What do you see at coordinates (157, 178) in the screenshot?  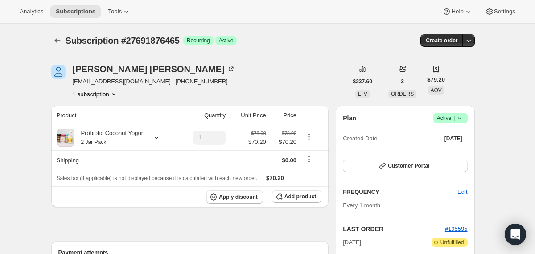 I see `span: Sales tax (if applicable) is not displayed because it is calculated with each new order.` at bounding box center [157, 178].